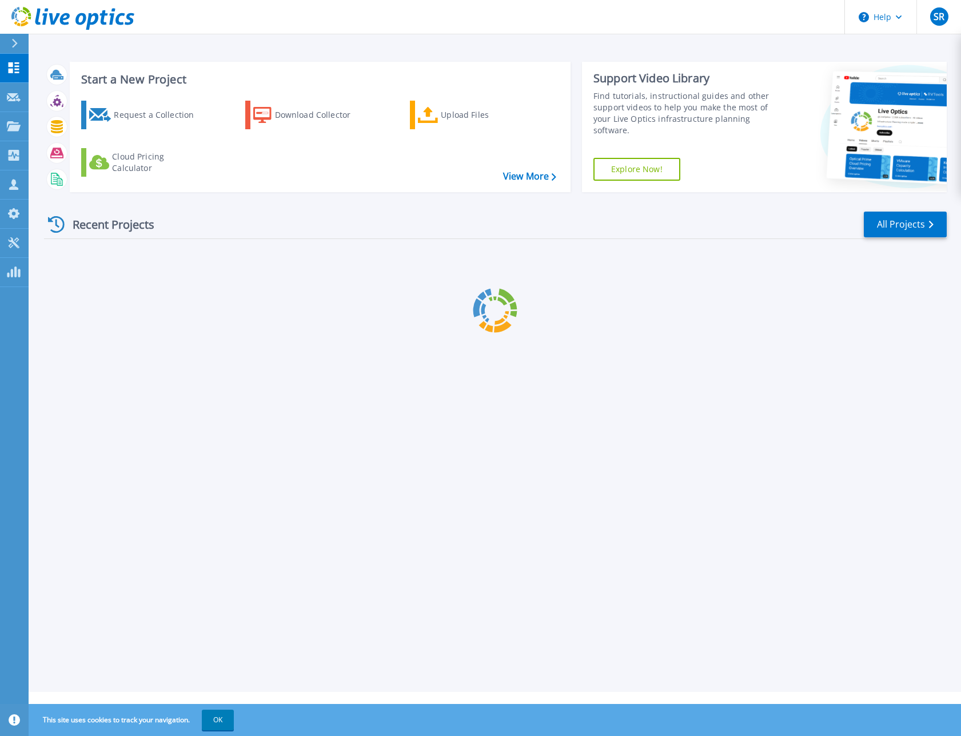 The height and width of the screenshot is (736, 961). I want to click on span: This site uses cookies to track your navigation., so click(133, 720).